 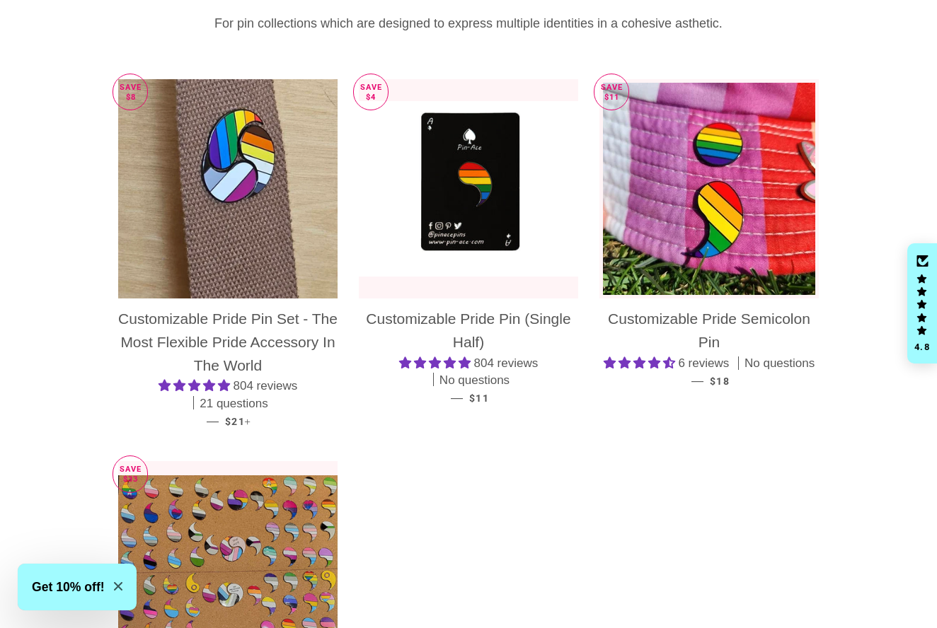 I want to click on span: Customizable Pride Pin Set - The Most Flexible Pride Accessory In The World, so click(x=228, y=342).